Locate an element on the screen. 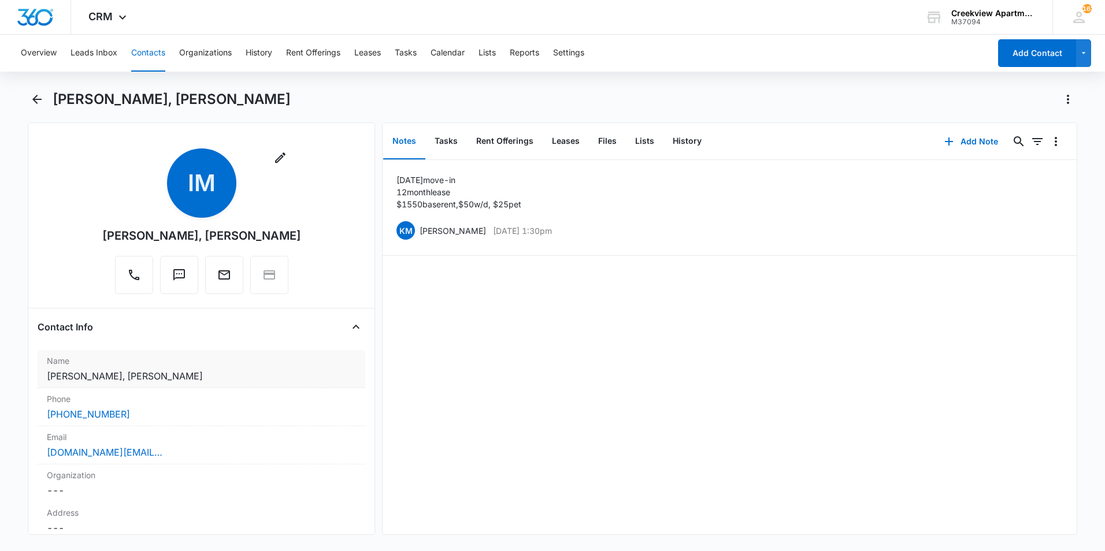 Image resolution: width=1105 pixels, height=551 pixels. button: Organizations is located at coordinates (205, 53).